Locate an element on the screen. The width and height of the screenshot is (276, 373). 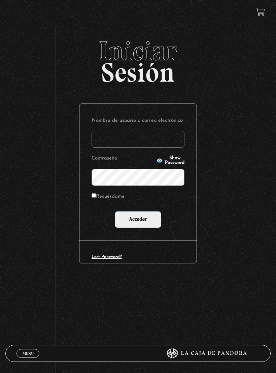
label: Contraseña is located at coordinates (123, 158).